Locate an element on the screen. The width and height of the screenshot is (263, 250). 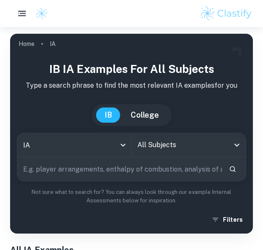
p: IA is located at coordinates (53, 44).